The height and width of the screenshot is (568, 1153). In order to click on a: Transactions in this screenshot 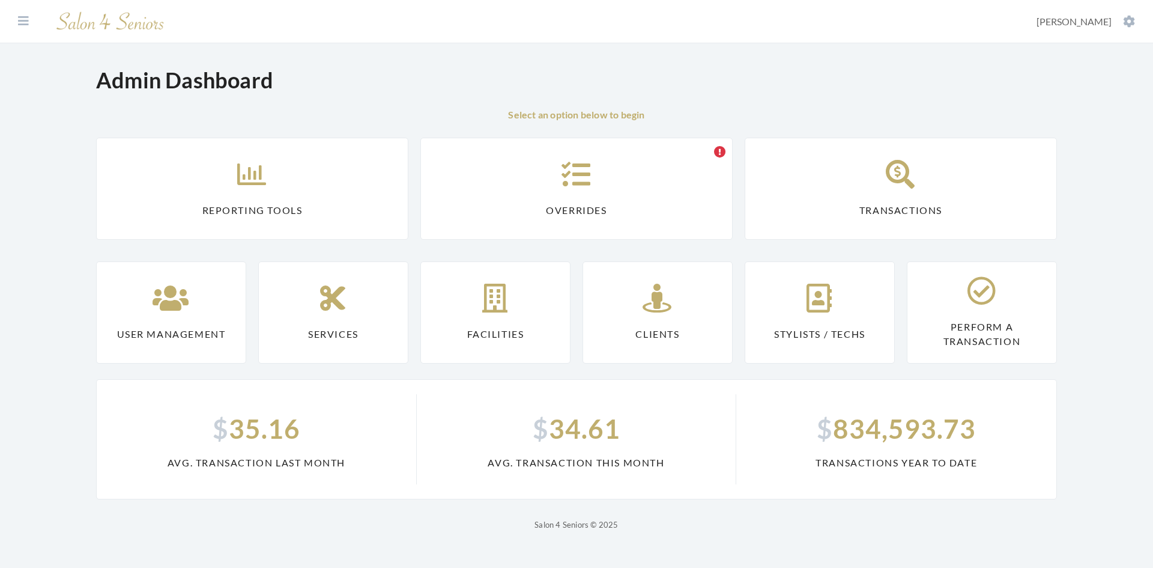, I will do `click(901, 189)`.